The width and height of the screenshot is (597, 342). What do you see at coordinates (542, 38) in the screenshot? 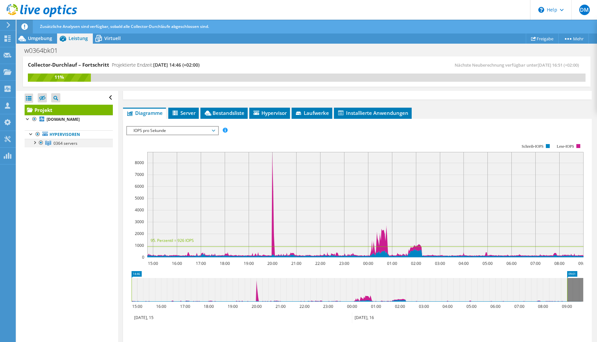
I see `a: Freigabe` at bounding box center [542, 38].